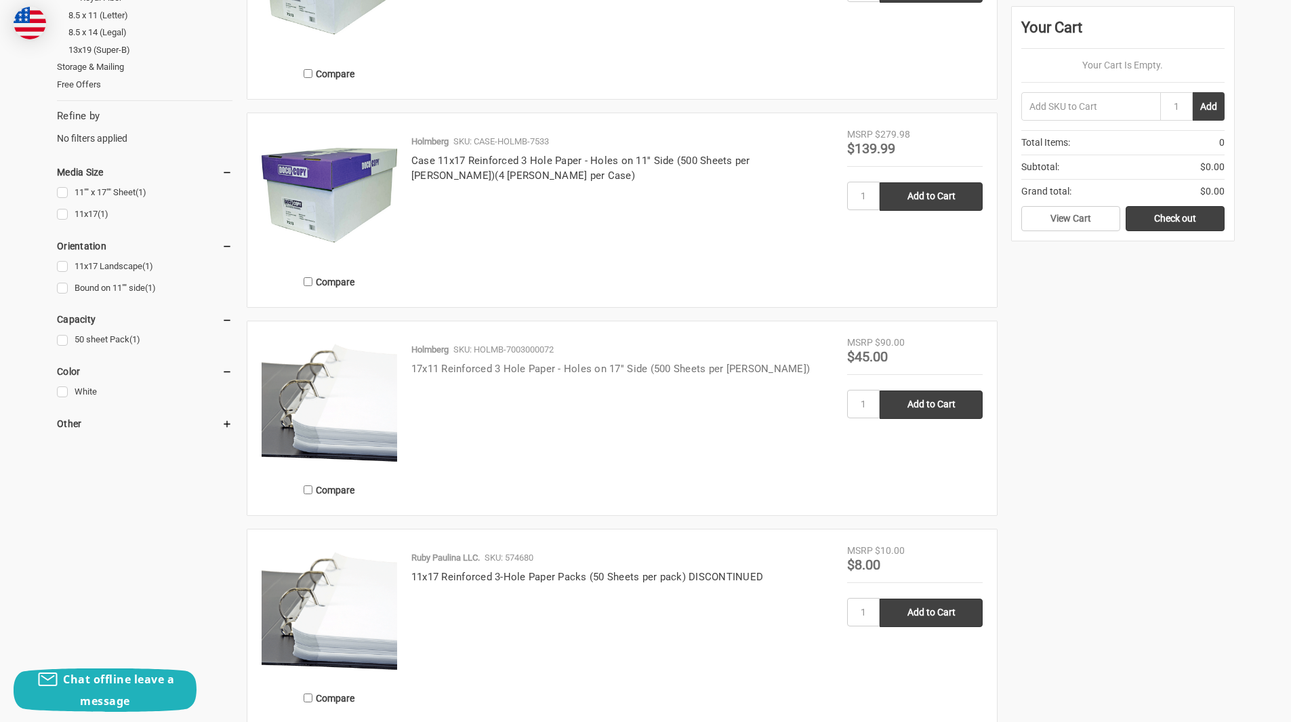 This screenshot has height=722, width=1291. I want to click on button: Chat offline leave a message, so click(105, 690).